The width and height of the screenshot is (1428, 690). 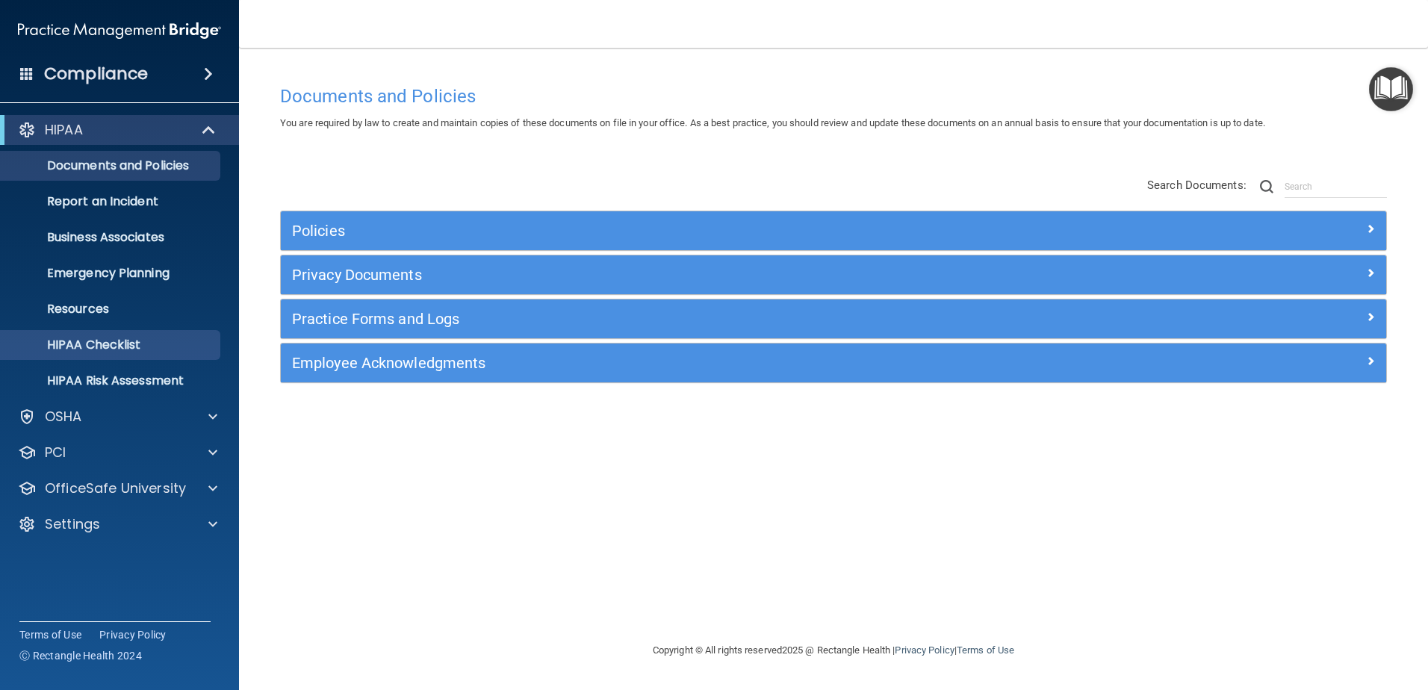 I want to click on a: Privacy Documents, so click(x=833, y=275).